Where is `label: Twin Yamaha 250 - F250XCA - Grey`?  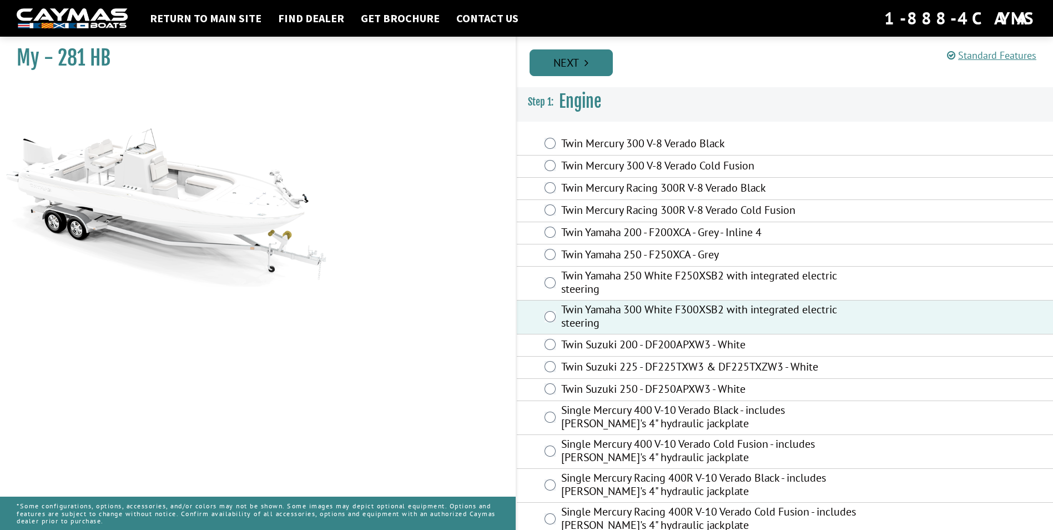 label: Twin Yamaha 250 - F250XCA - Grey is located at coordinates (709, 255).